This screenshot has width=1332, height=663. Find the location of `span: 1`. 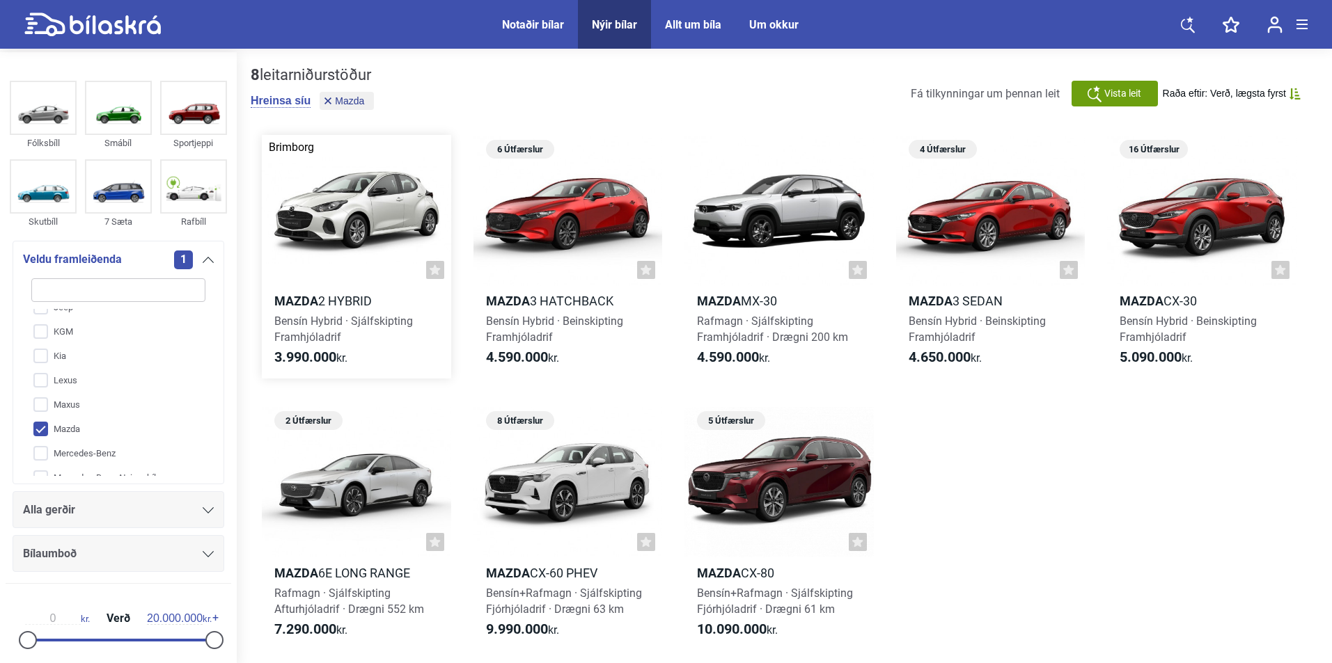

span: 1 is located at coordinates (183, 260).